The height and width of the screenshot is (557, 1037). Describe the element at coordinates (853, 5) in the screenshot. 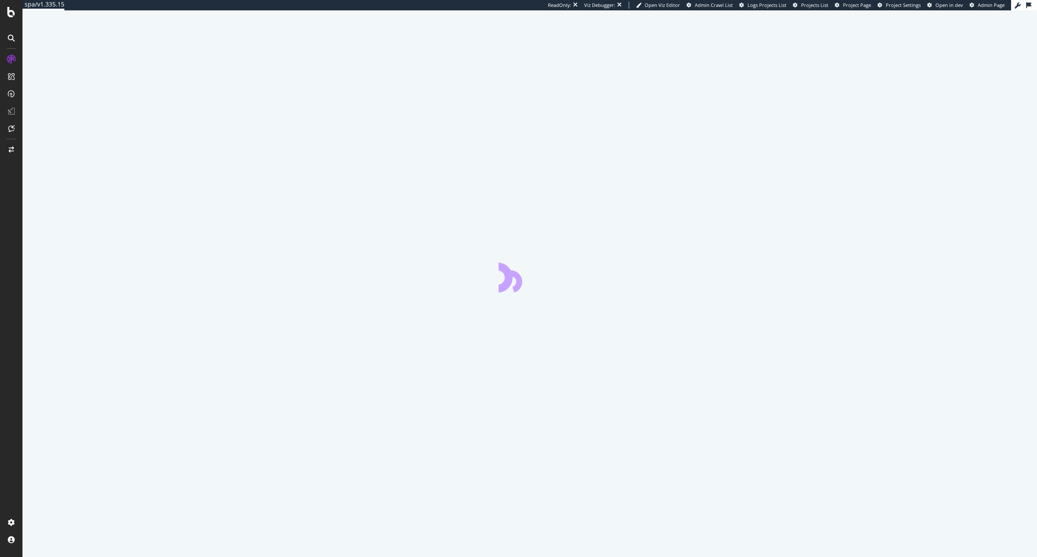

I see `a: Project Page` at that location.